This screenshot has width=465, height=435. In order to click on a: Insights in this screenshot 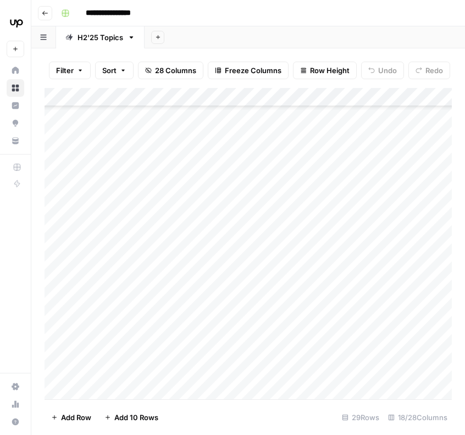, I will do `click(15, 105)`.